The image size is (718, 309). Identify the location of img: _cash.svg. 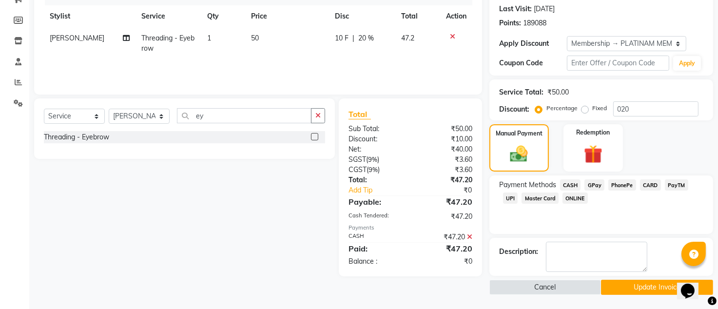
(519, 154).